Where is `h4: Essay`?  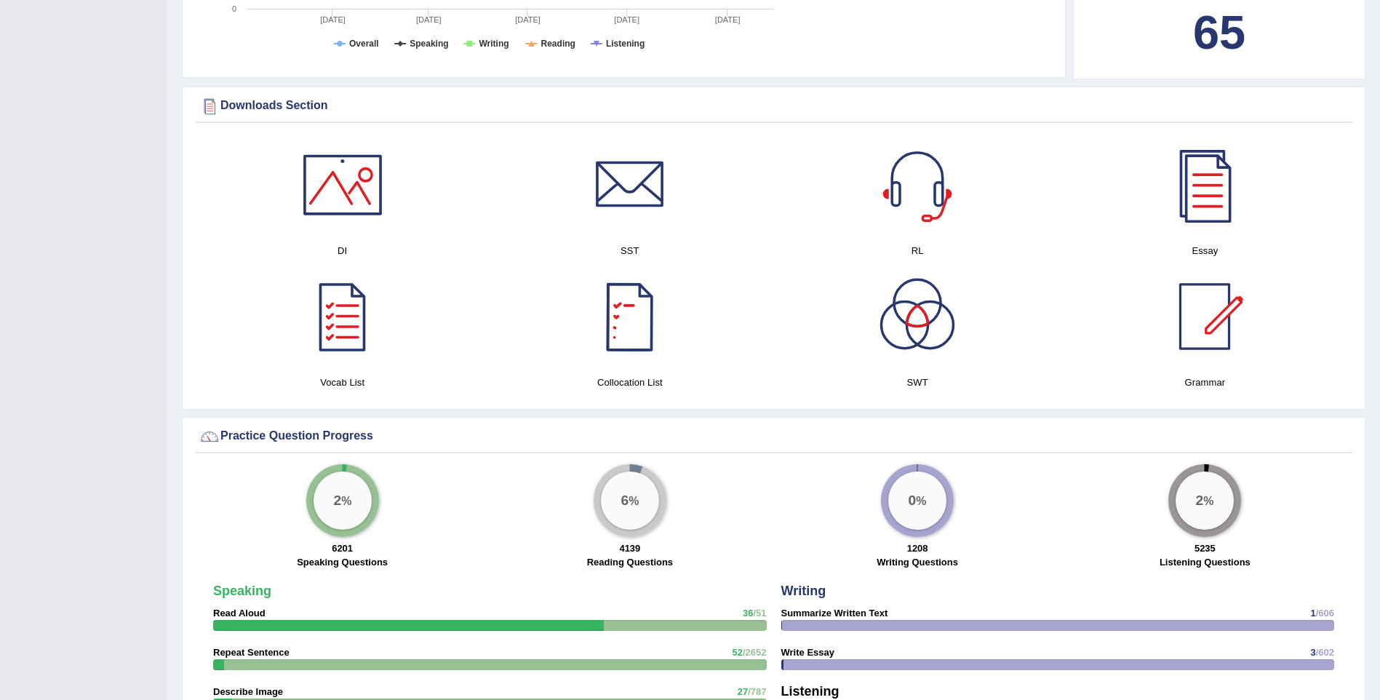 h4: Essay is located at coordinates (1205, 250).